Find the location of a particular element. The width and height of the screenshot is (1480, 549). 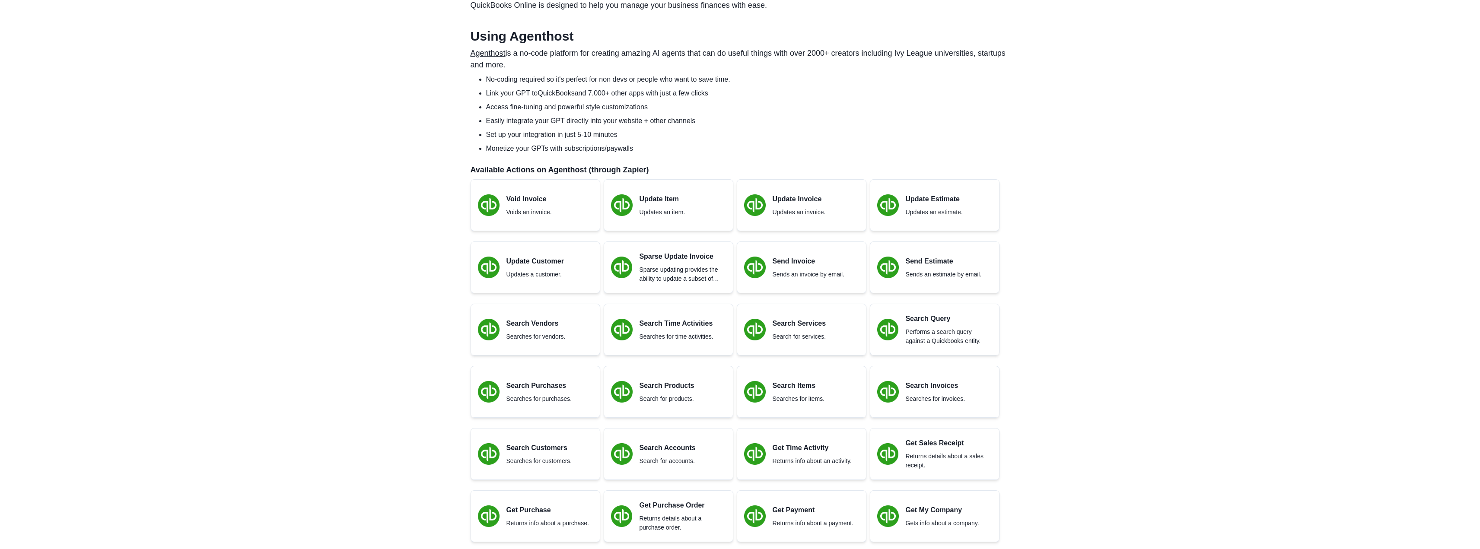

p: Updates a customer. is located at coordinates (535, 274).